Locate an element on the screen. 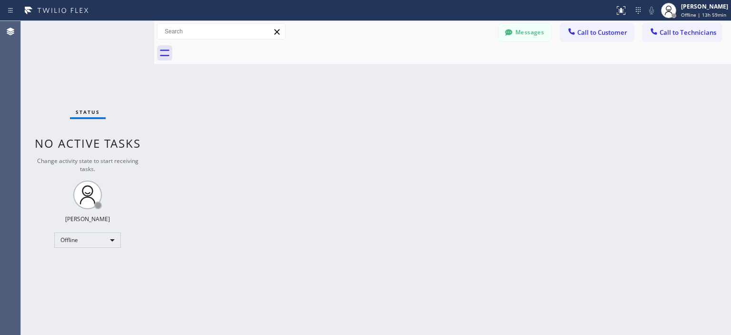 The image size is (731, 335). button: Messages is located at coordinates (525, 32).